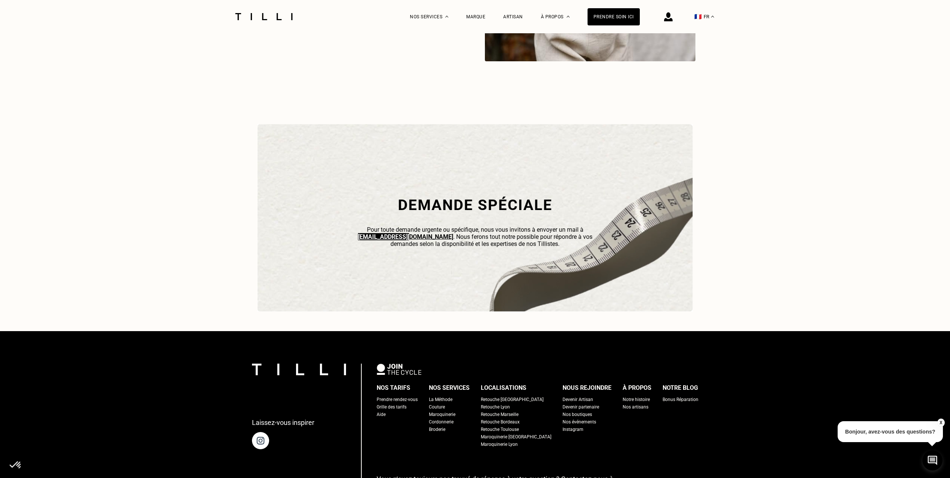 The height and width of the screenshot is (478, 950). What do you see at coordinates (577, 414) in the screenshot?
I see `a: Nos boutiques` at bounding box center [577, 414].